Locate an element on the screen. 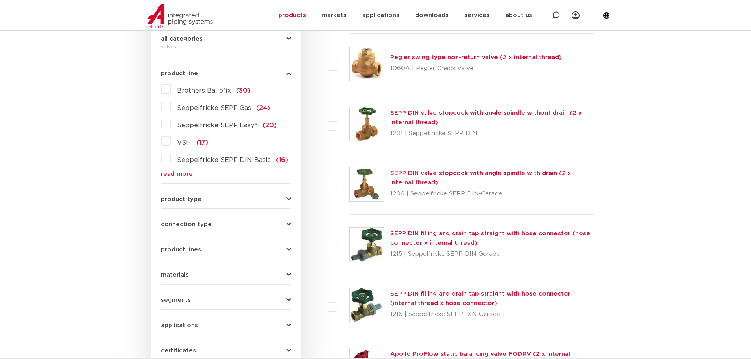 This screenshot has width=751, height=359. font: VSH is located at coordinates (184, 143).